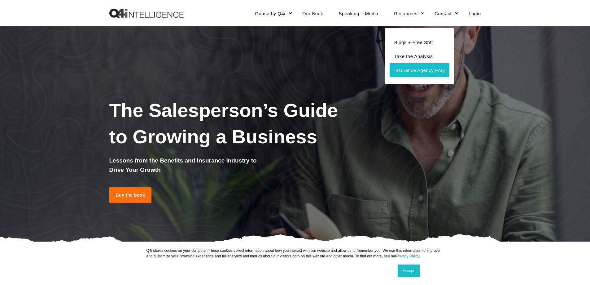  What do you see at coordinates (146, 13) in the screenshot?
I see `a: Back to Home` at bounding box center [146, 13].